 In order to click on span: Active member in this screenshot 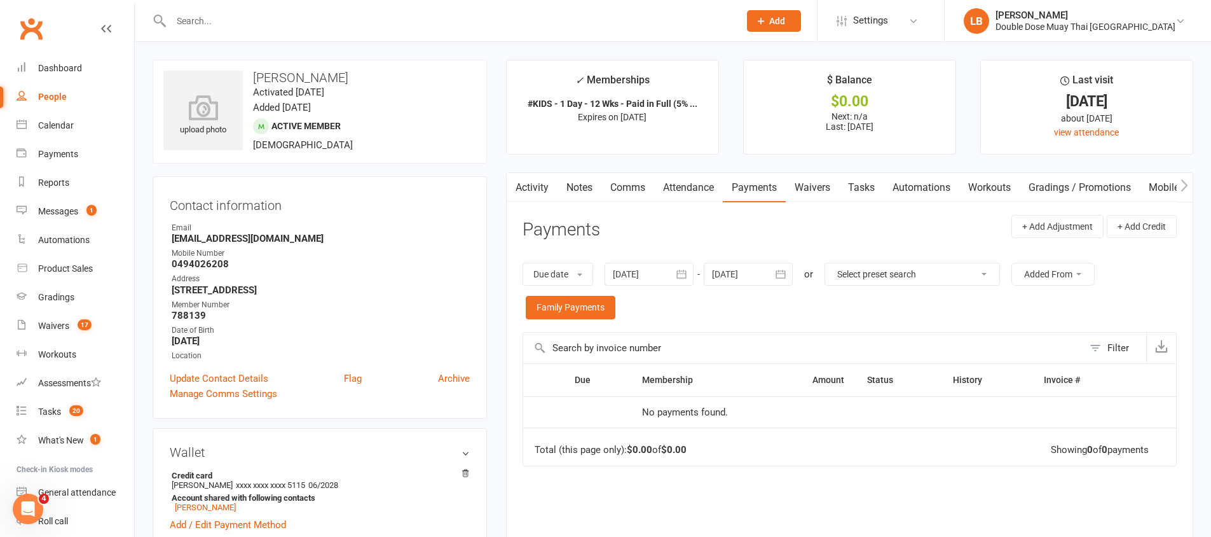, I will do `click(306, 126)`.